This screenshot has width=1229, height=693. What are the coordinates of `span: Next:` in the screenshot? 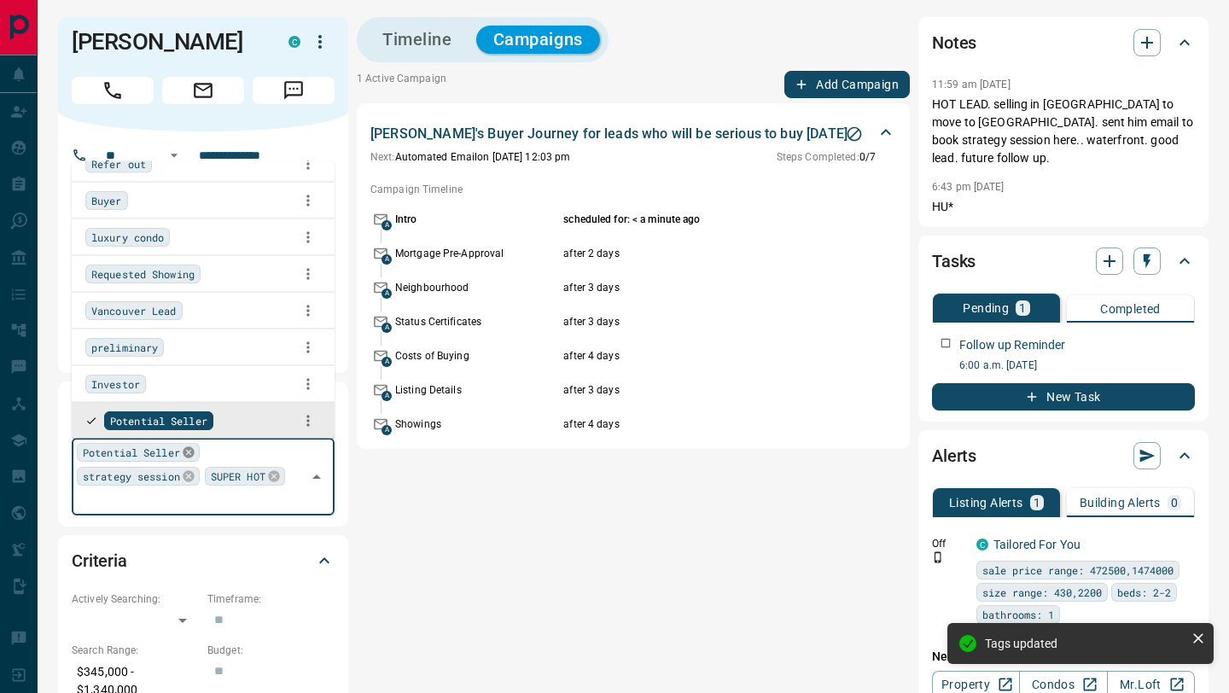 It's located at (382, 157).